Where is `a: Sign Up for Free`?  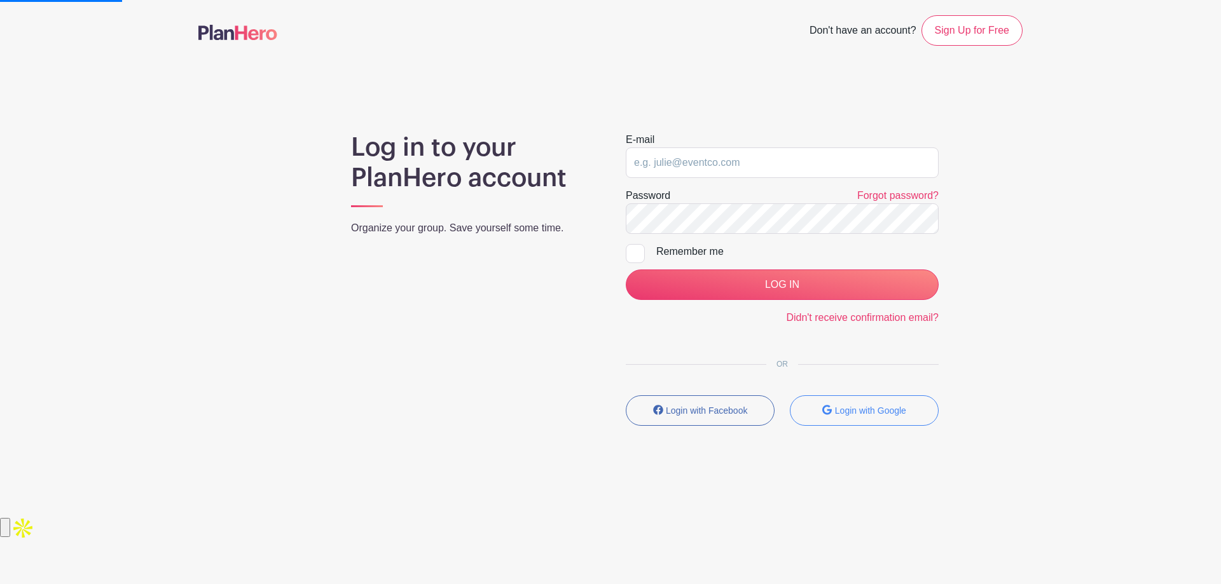 a: Sign Up for Free is located at coordinates (972, 31).